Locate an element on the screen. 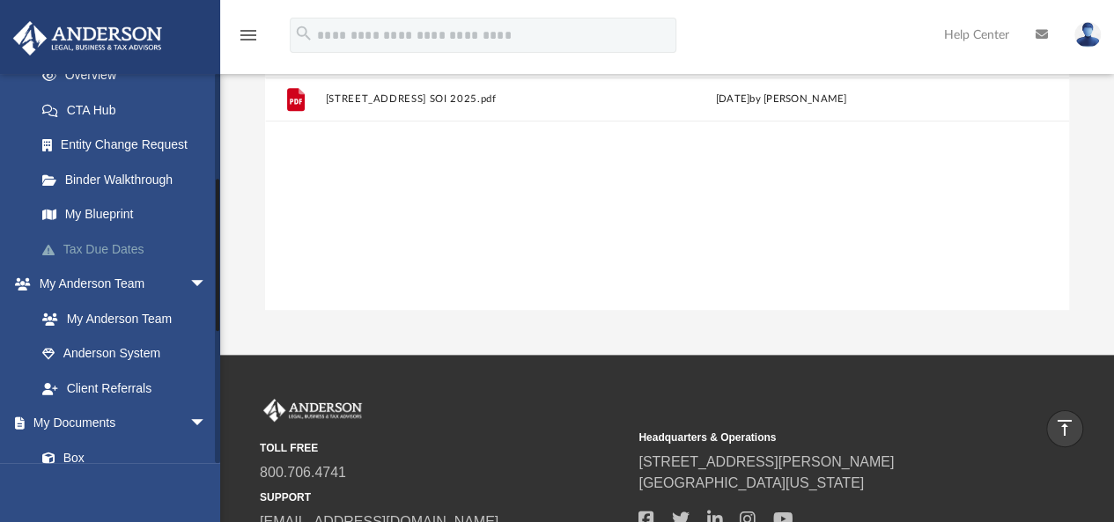 The height and width of the screenshot is (522, 1114). a: CTA Hub is located at coordinates (129, 110).